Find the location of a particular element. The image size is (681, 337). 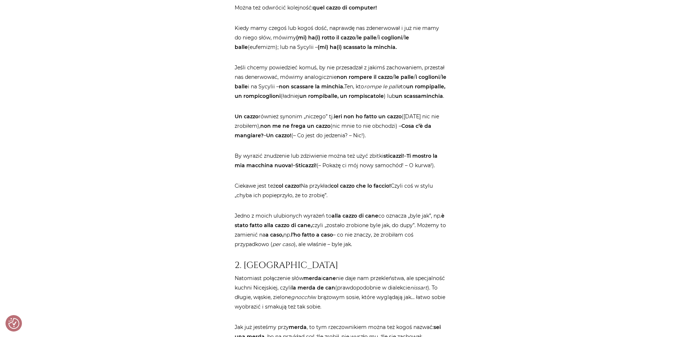

strong: Un cazzo is located at coordinates (246, 117).